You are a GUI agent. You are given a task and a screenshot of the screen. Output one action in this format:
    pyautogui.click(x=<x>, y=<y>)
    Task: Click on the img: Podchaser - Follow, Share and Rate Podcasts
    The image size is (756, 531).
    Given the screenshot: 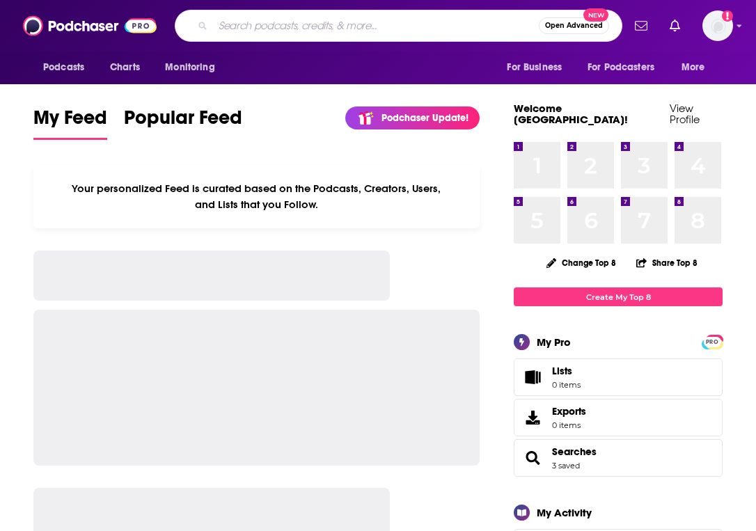 What is the action you would take?
    pyautogui.click(x=90, y=26)
    